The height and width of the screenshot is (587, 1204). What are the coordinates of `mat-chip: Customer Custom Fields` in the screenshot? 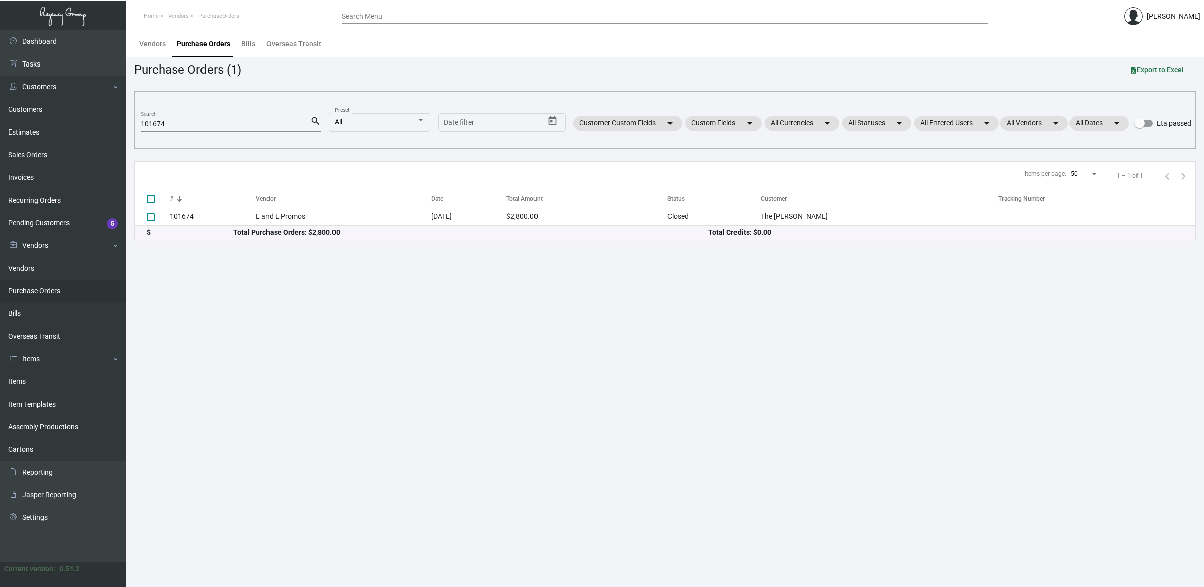 It's located at (628, 123).